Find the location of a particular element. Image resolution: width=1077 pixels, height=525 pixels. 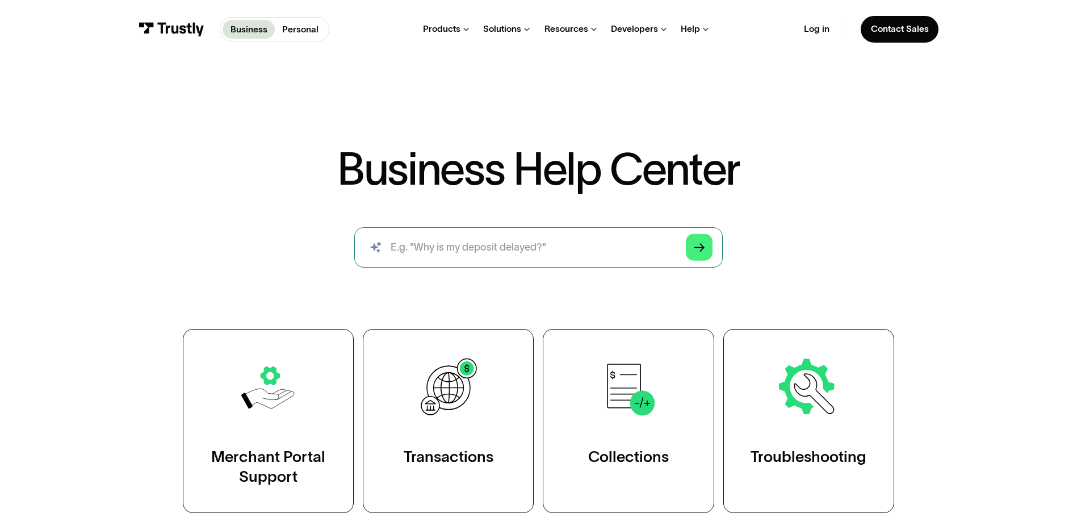

a: Collections is located at coordinates (628, 421).